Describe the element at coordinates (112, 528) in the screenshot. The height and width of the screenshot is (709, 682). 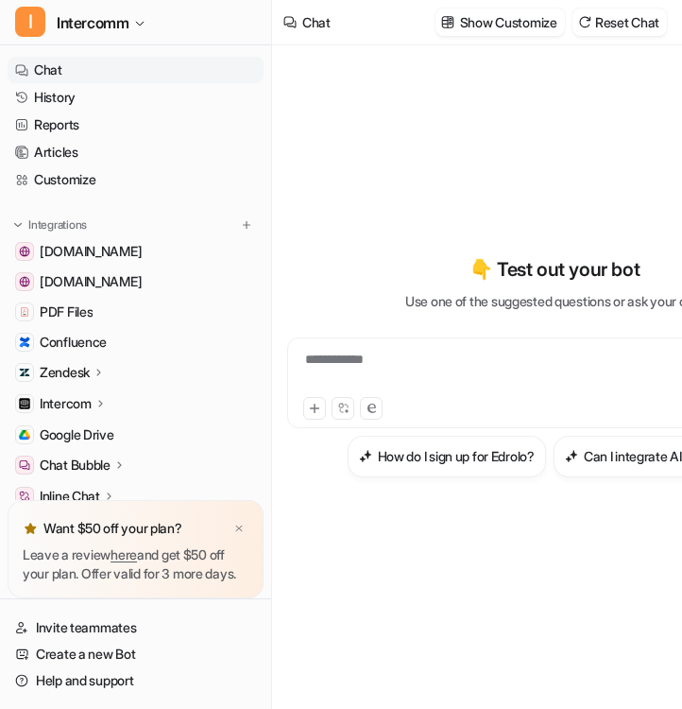
I see `p: Want $50 off your plan?` at that location.